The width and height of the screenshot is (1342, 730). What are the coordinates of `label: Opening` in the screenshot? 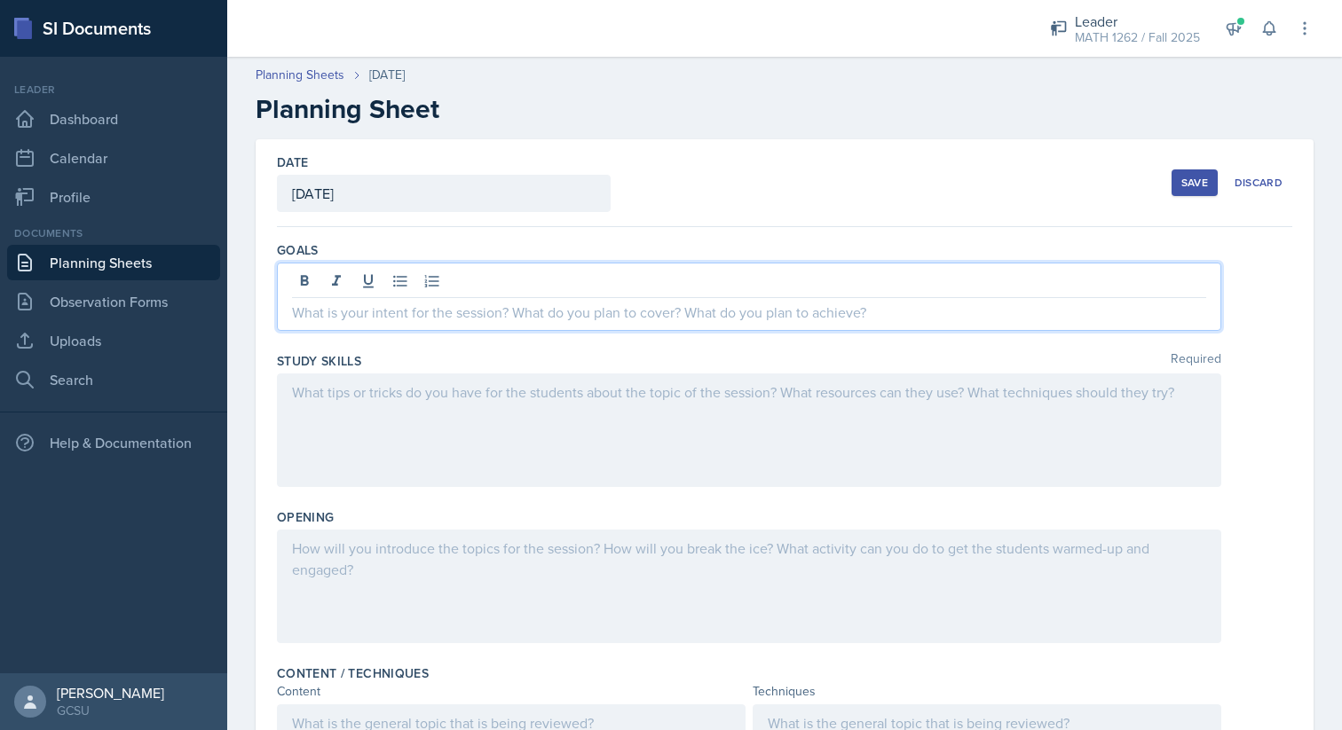 It's located at (305, 517).